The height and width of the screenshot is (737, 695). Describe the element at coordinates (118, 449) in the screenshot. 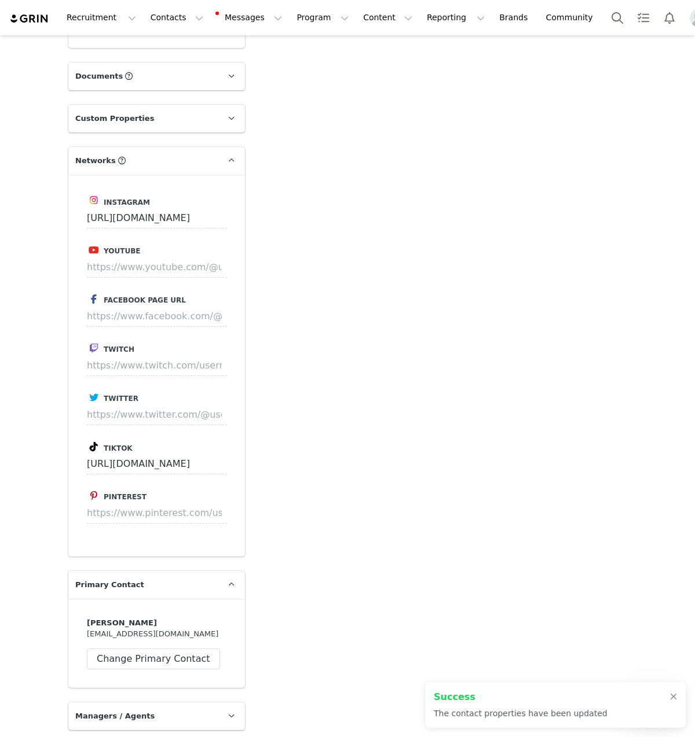

I see `span: Tiktok` at that location.